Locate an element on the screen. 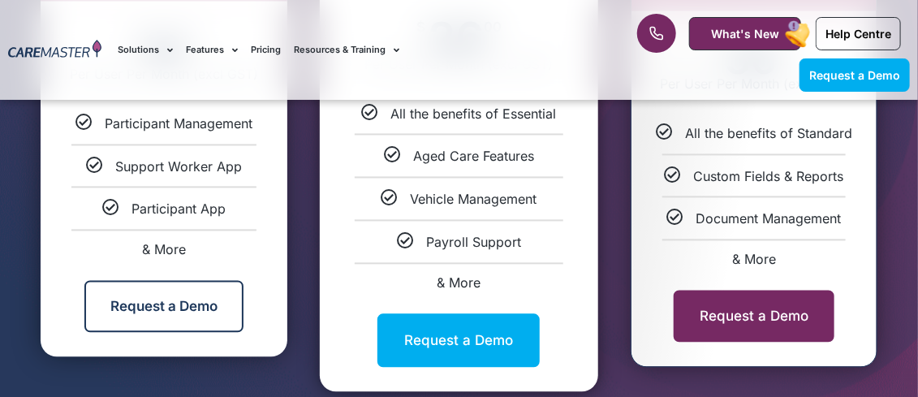 The height and width of the screenshot is (397, 918). span: Custom Fields & Reports is located at coordinates (769, 177).